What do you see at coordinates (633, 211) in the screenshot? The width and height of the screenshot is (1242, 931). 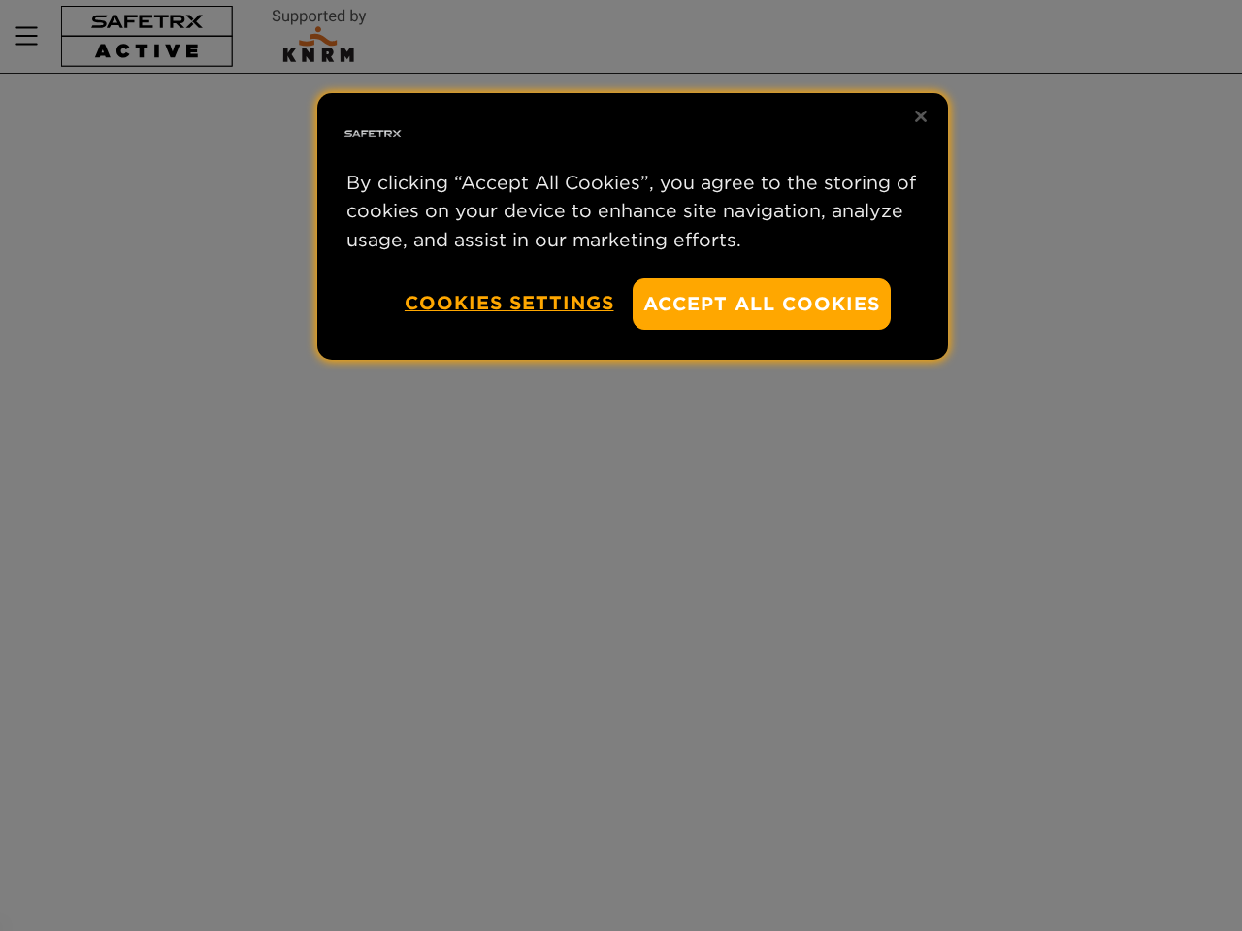 I see `p: By clicking “Accept All Cookies”, you agree to the storing of cookies on your device to enhance s...` at bounding box center [633, 211].